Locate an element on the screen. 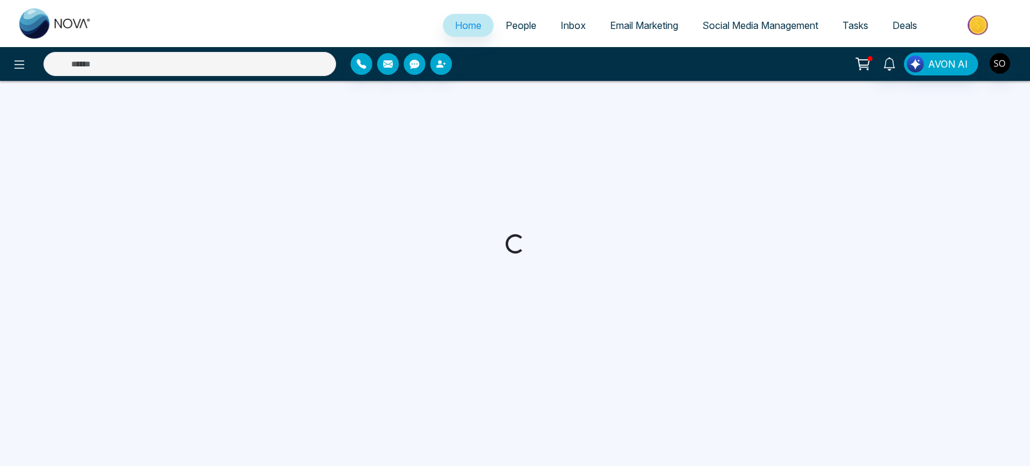 The image size is (1030, 466). a: People is located at coordinates (521, 25).